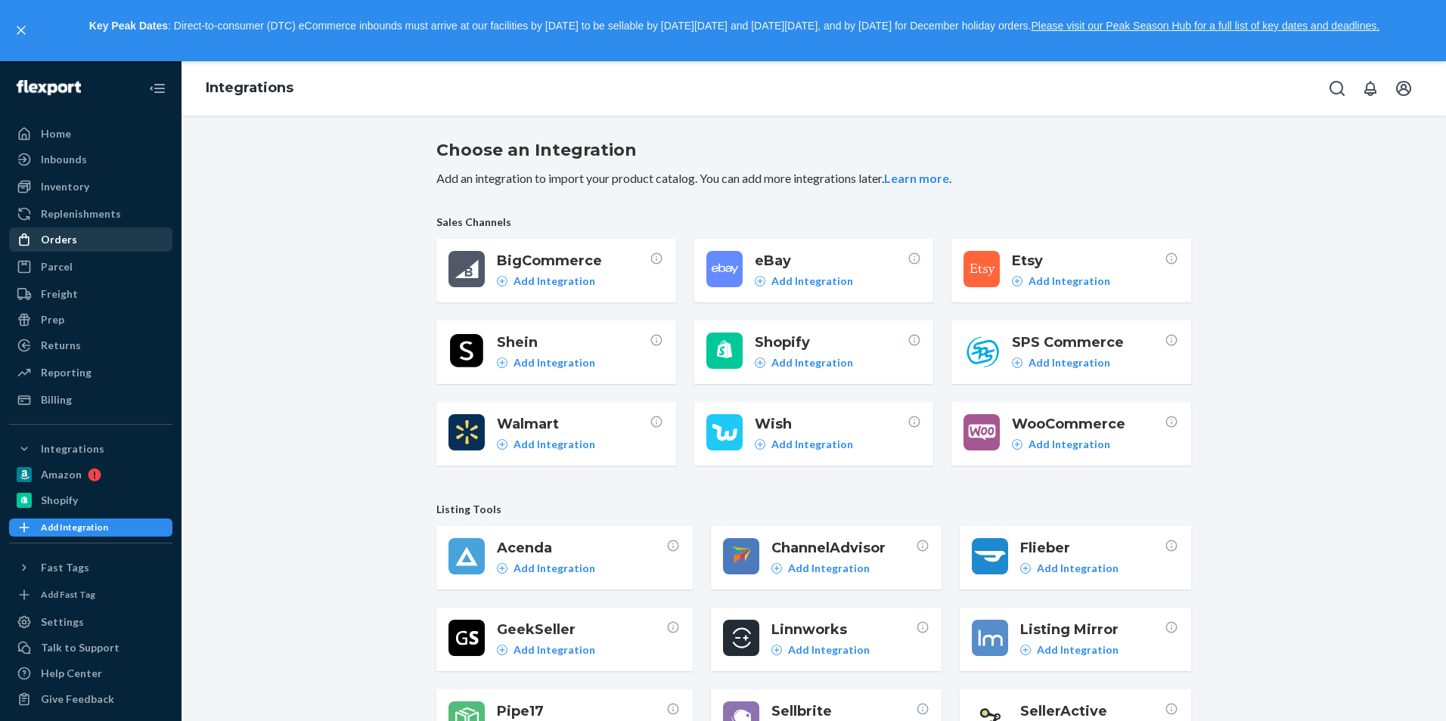 The width and height of the screenshot is (1446, 721). Describe the element at coordinates (91, 595) in the screenshot. I see `a: Add Fast Tag` at that location.